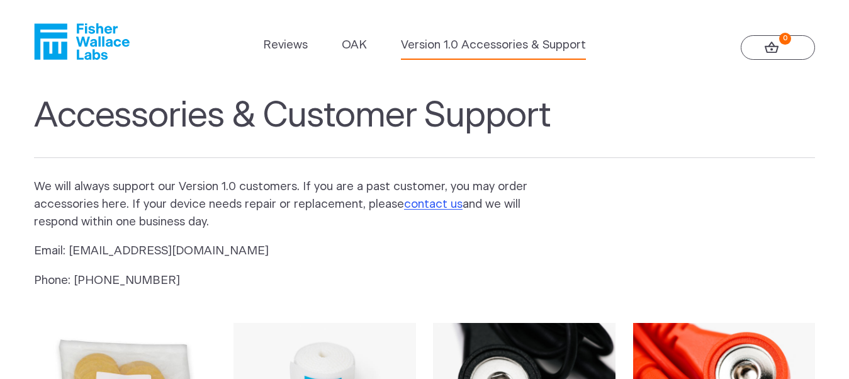 The image size is (849, 379). What do you see at coordinates (82, 42) in the screenshot?
I see `a: Fisher Wallace` at bounding box center [82, 42].